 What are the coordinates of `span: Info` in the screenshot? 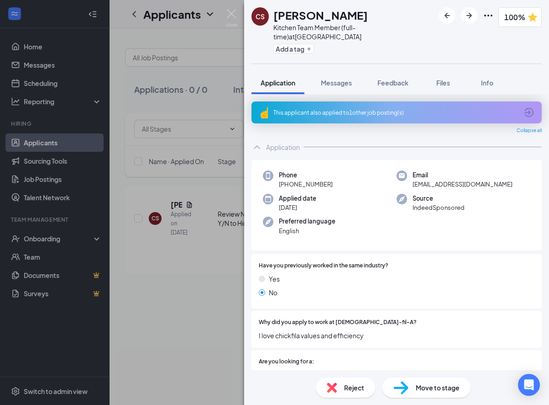 It's located at (487, 83).